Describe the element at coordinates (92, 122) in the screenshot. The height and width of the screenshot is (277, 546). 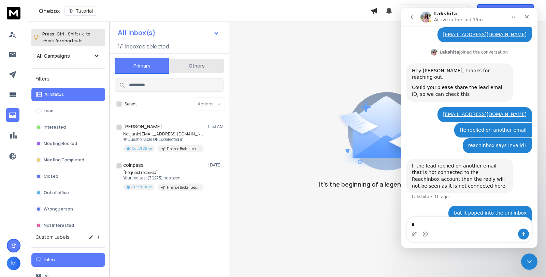
I see `div: He replied on another email` at that location.